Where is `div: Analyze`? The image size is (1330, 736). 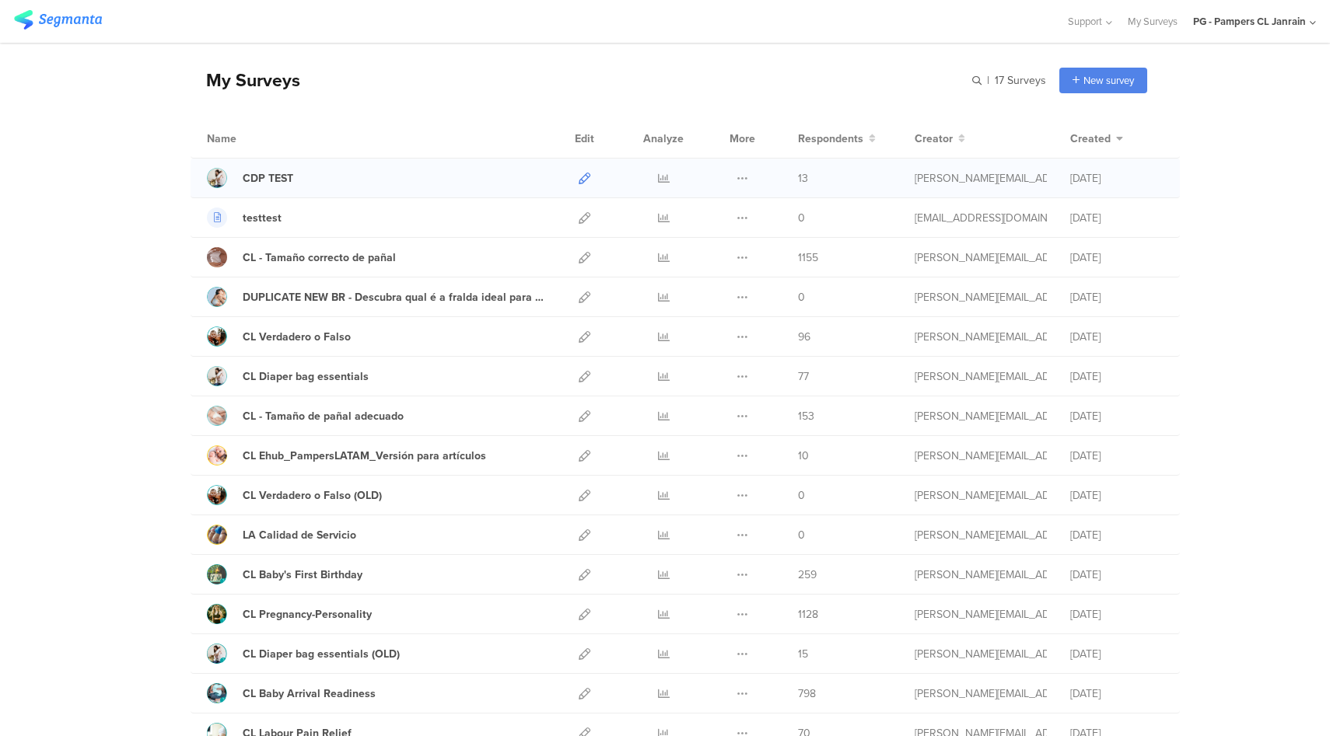
div: Analyze is located at coordinates (663, 138).